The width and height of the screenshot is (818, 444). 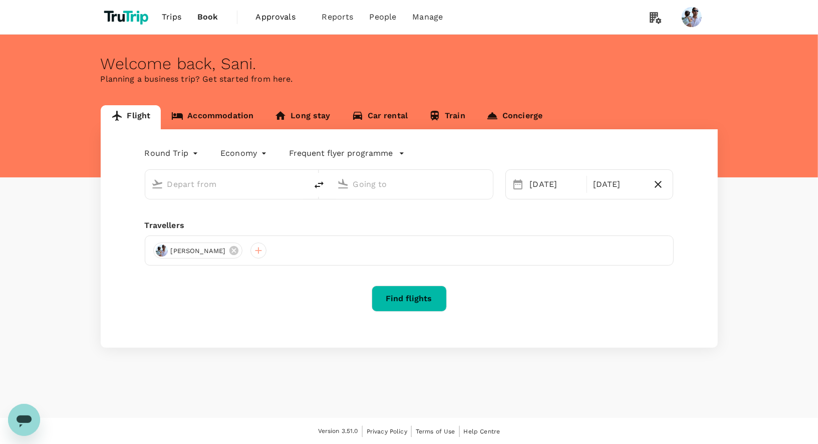 I want to click on span: Approvals, so click(x=281, y=17).